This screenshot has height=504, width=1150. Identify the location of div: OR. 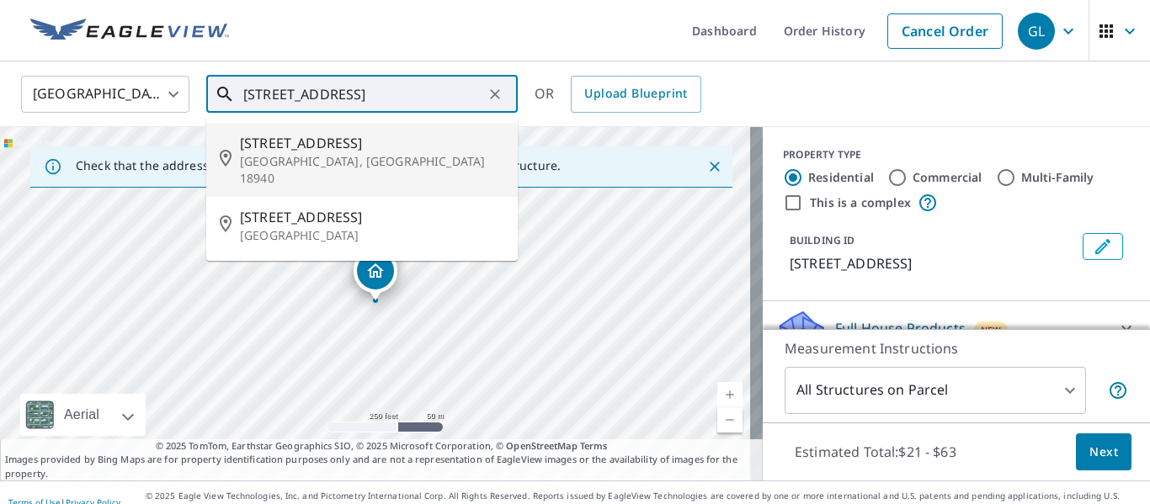
(618, 94).